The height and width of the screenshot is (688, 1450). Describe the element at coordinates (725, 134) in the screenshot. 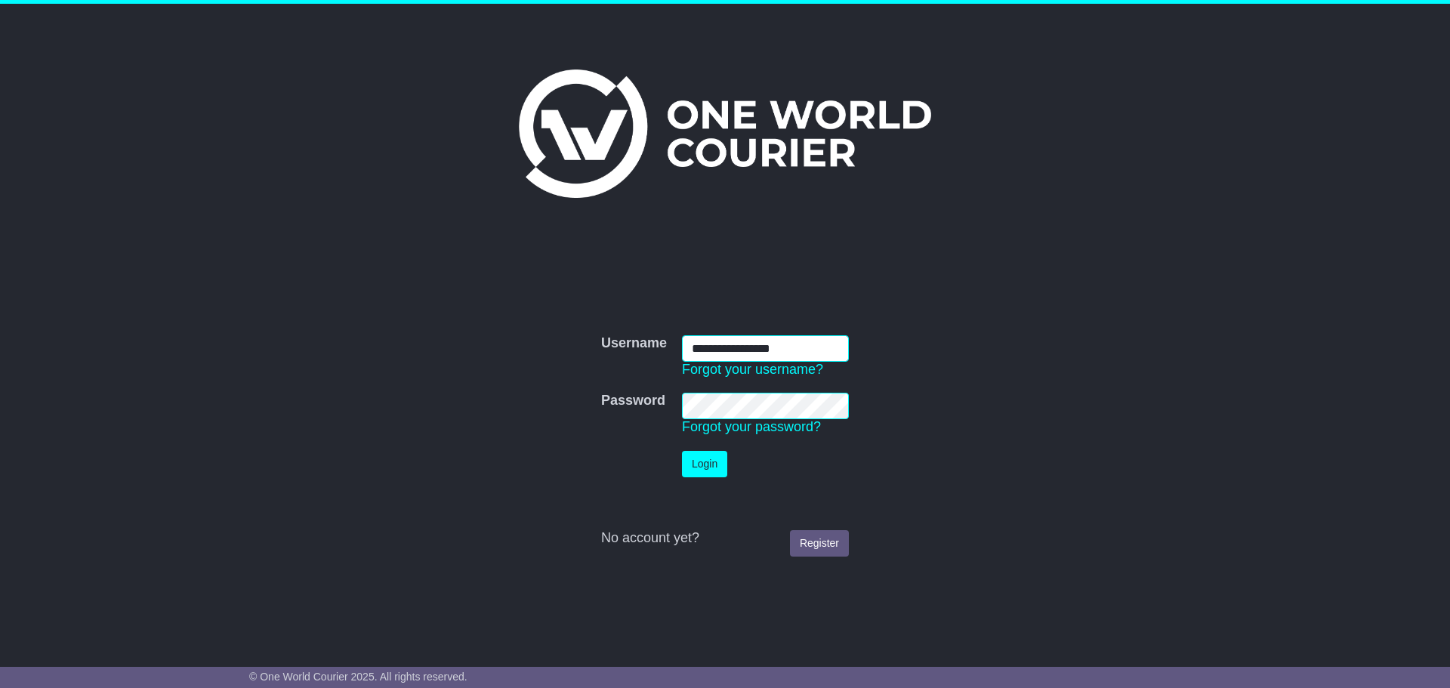

I see `img: One World` at that location.